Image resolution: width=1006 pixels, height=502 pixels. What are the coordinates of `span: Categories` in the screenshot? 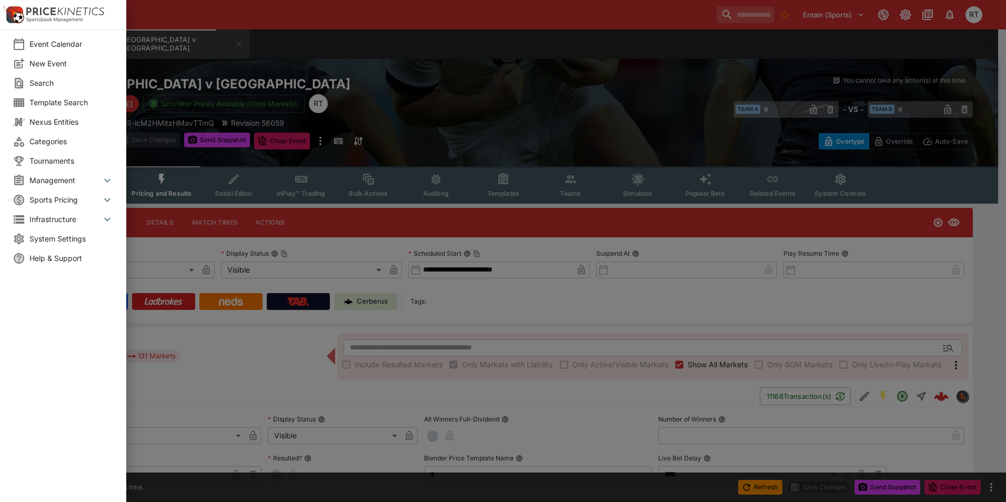 It's located at (72, 141).